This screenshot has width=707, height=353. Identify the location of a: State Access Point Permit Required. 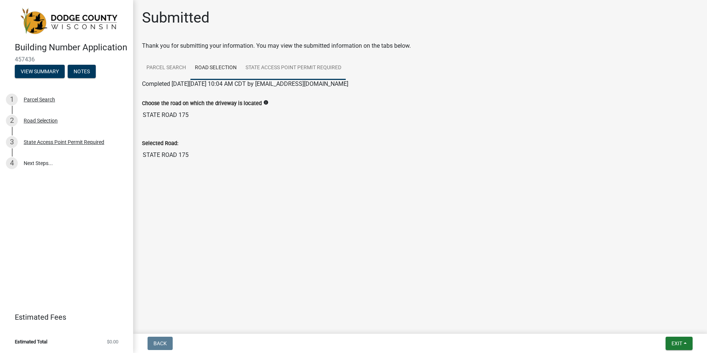
(293, 68).